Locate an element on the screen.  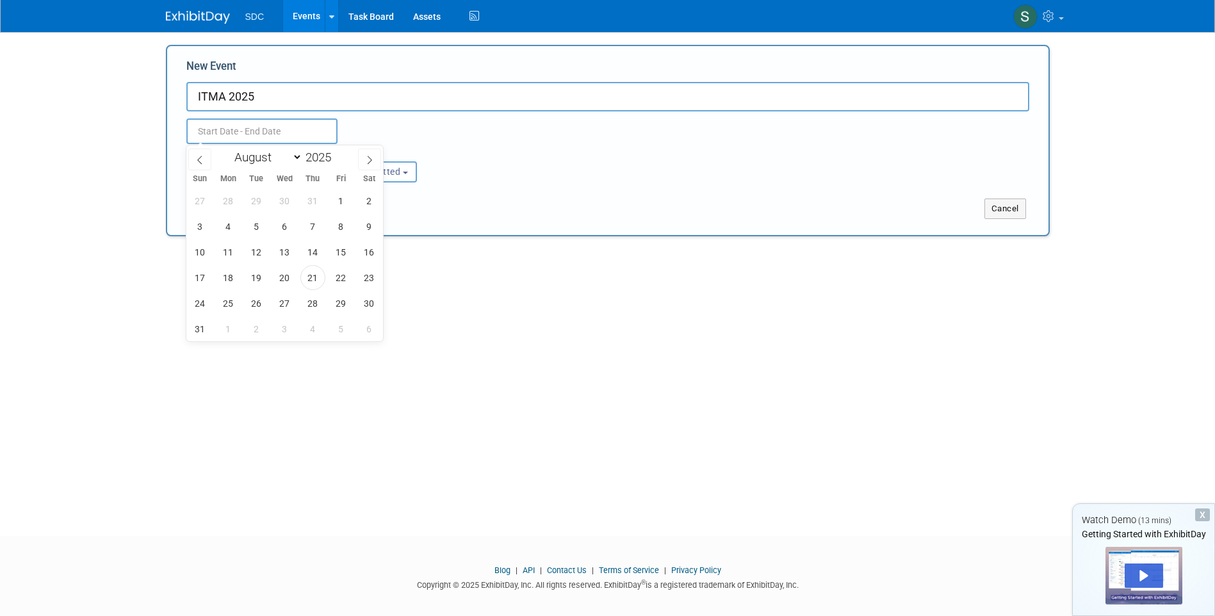
a: Contact Us is located at coordinates (567, 570).